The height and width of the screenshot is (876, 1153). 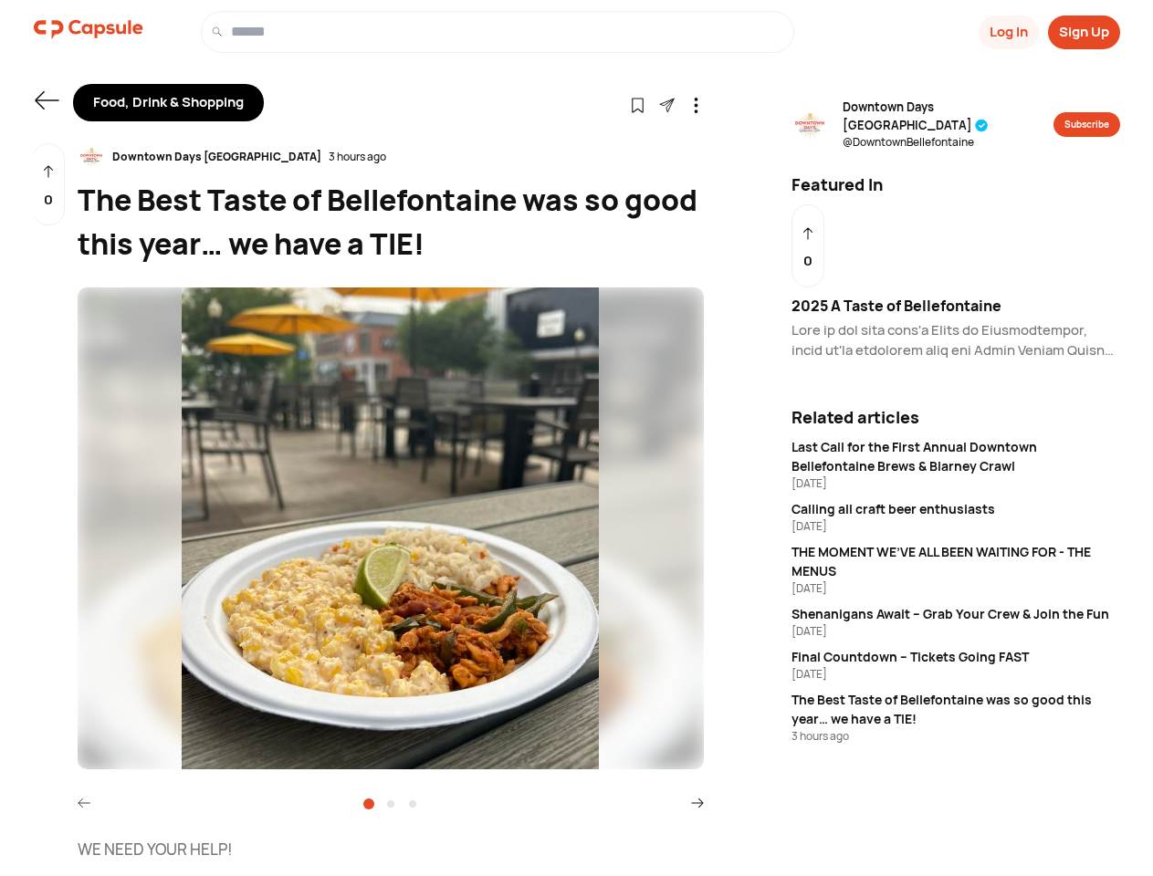 What do you see at coordinates (956, 341) in the screenshot?
I see `div: Lore ip dol sita cons'a Elits do Eiusmodtempor, incid ut'la etdolorem aliq eni Admin Veniam Quisn...` at bounding box center [956, 341].